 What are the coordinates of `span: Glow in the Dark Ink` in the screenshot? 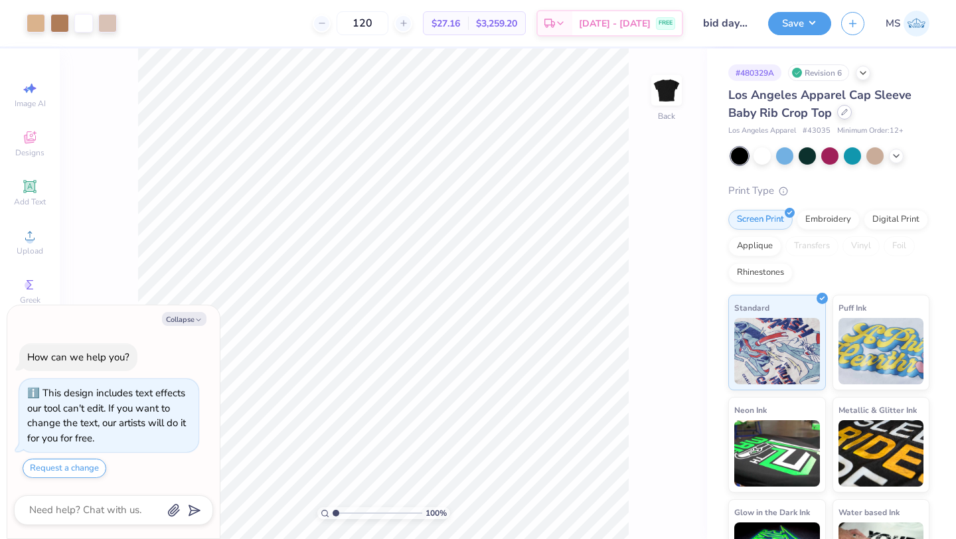 It's located at (772, 512).